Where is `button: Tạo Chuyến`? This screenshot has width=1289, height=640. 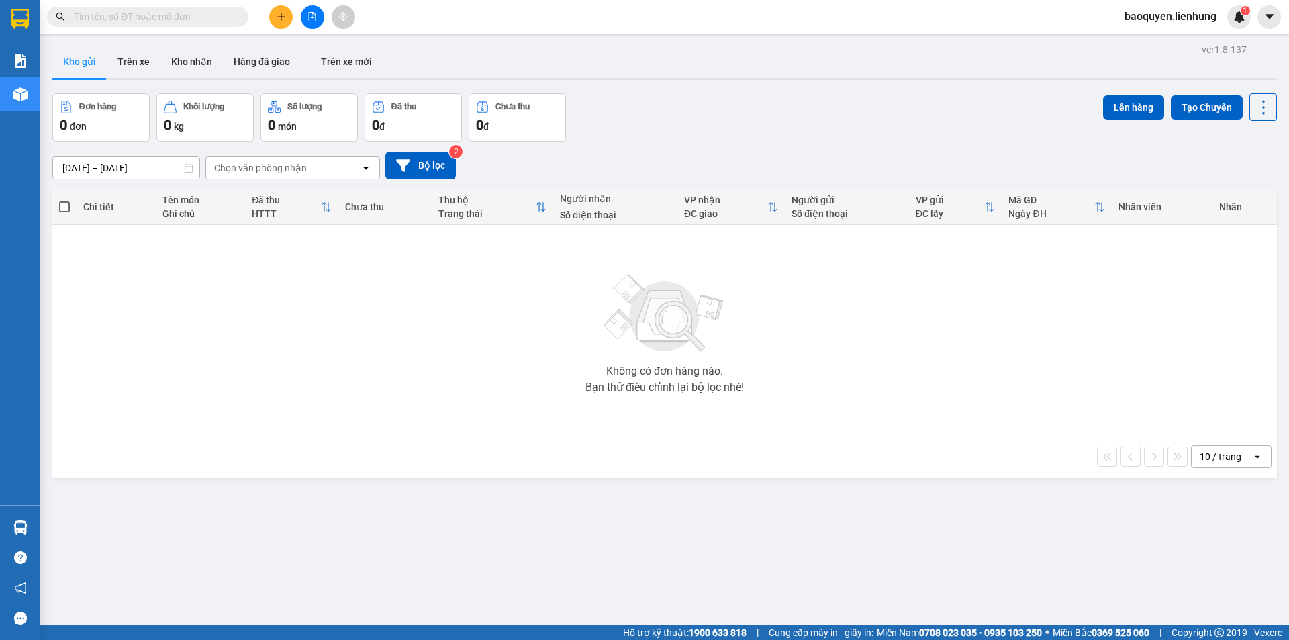 button: Tạo Chuyến is located at coordinates (1206, 107).